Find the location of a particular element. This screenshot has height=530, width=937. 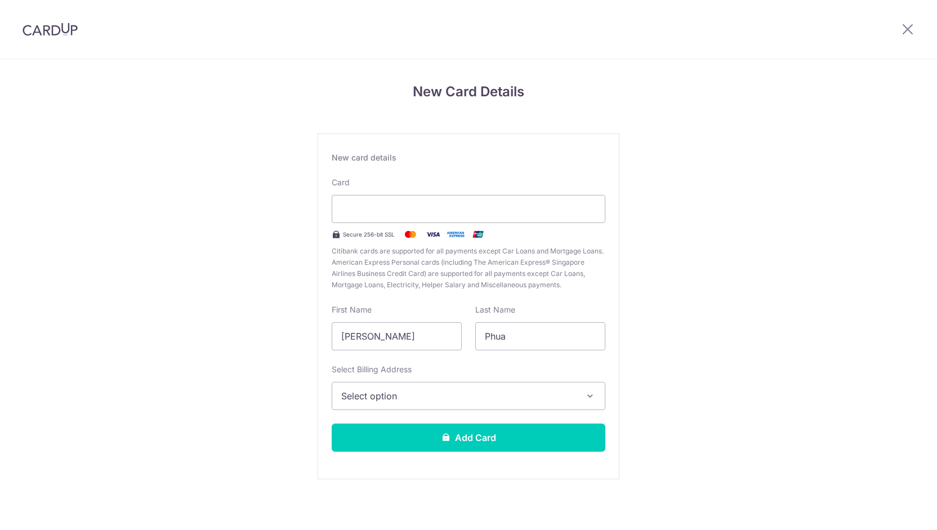

label: First Name is located at coordinates (351, 310).